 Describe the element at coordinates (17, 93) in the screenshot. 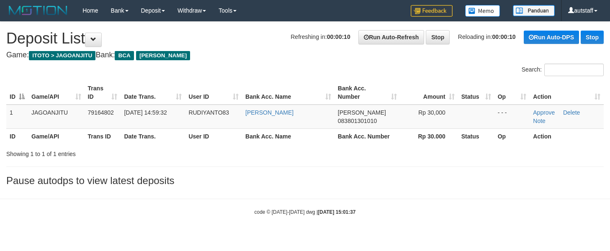

I see `th: ID: activate to sort column descending` at that location.